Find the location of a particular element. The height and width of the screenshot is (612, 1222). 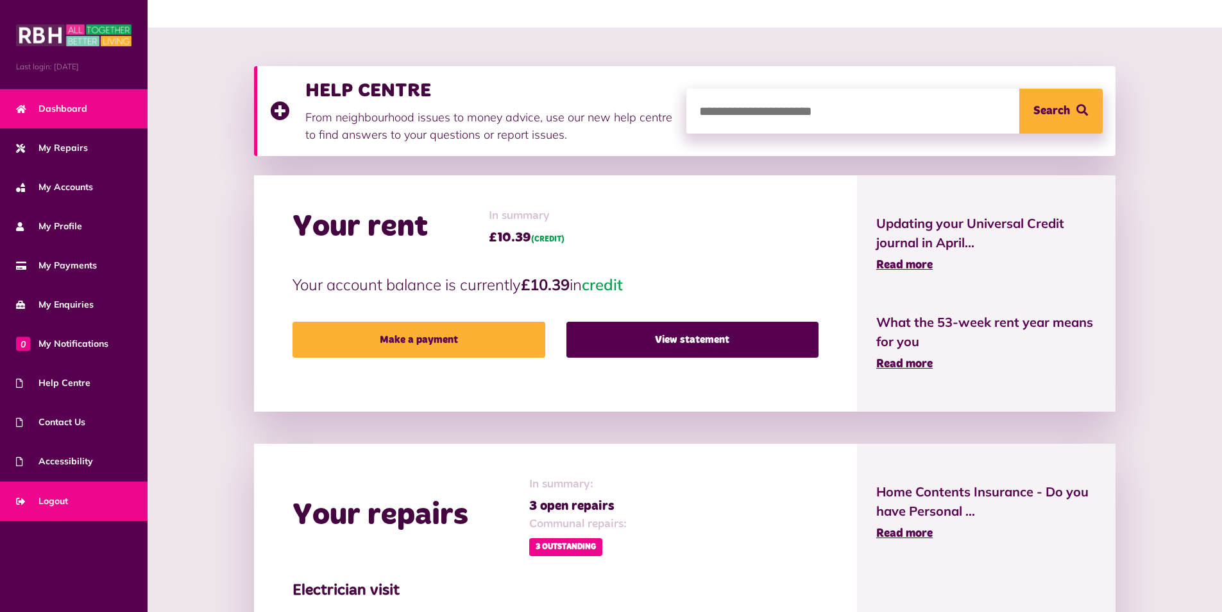

p: From neighbourhood issues to money advice, use our new help centre to find answers to your questi... is located at coordinates (490, 126).